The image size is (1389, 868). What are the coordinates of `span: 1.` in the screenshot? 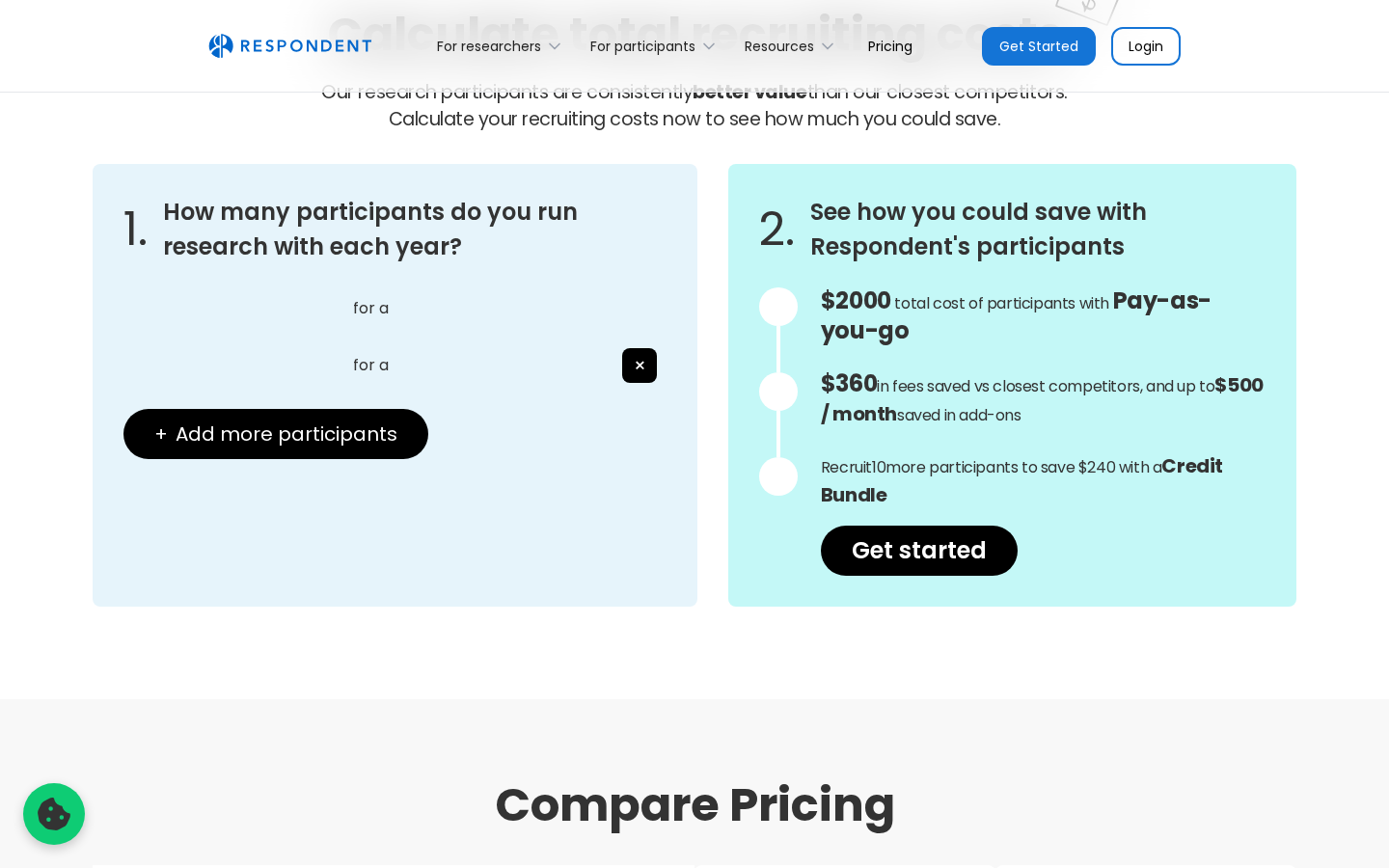 It's located at (135, 229).